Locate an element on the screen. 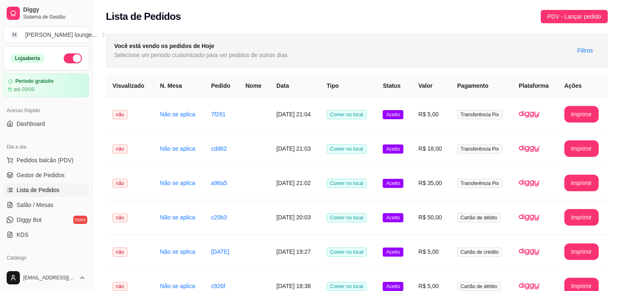  span: KDS is located at coordinates (22, 234).